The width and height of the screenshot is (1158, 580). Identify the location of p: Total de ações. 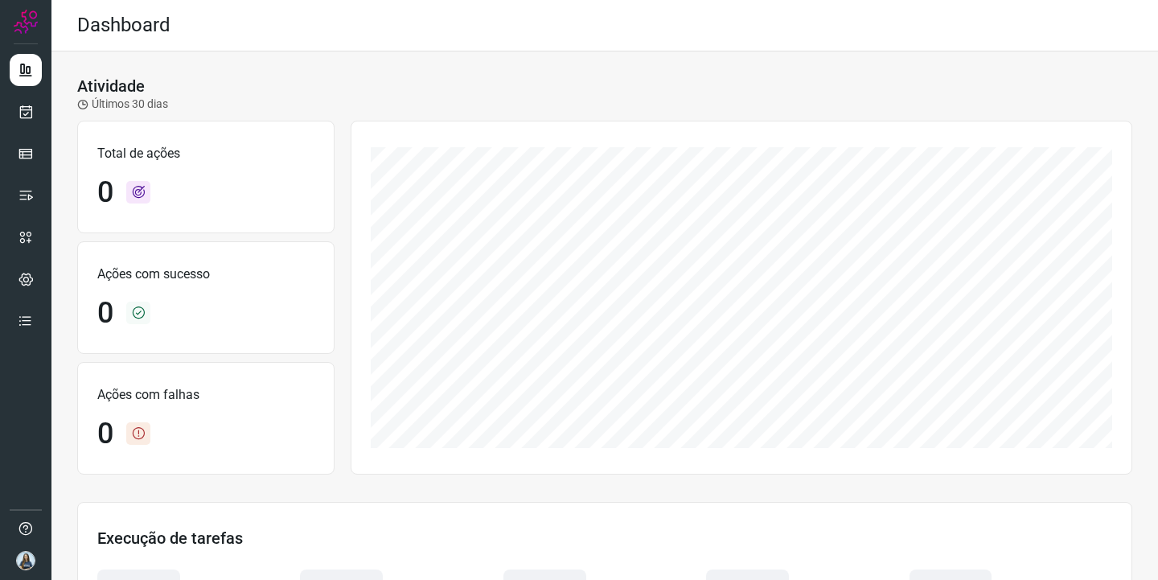
(206, 154).